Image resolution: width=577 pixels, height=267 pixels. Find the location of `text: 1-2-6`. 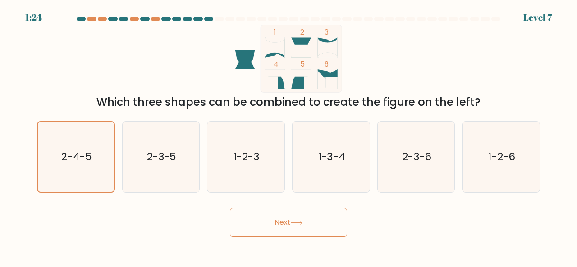

text: 1-2-6 is located at coordinates (502, 156).